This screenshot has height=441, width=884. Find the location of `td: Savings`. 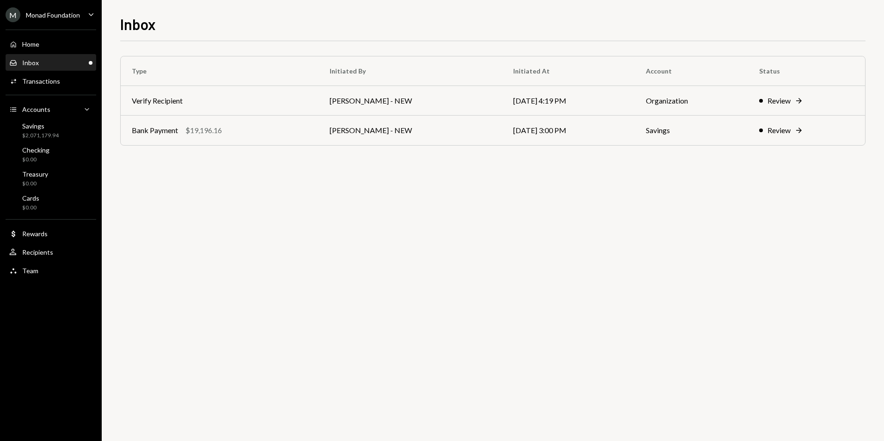

td: Savings is located at coordinates (691, 130).